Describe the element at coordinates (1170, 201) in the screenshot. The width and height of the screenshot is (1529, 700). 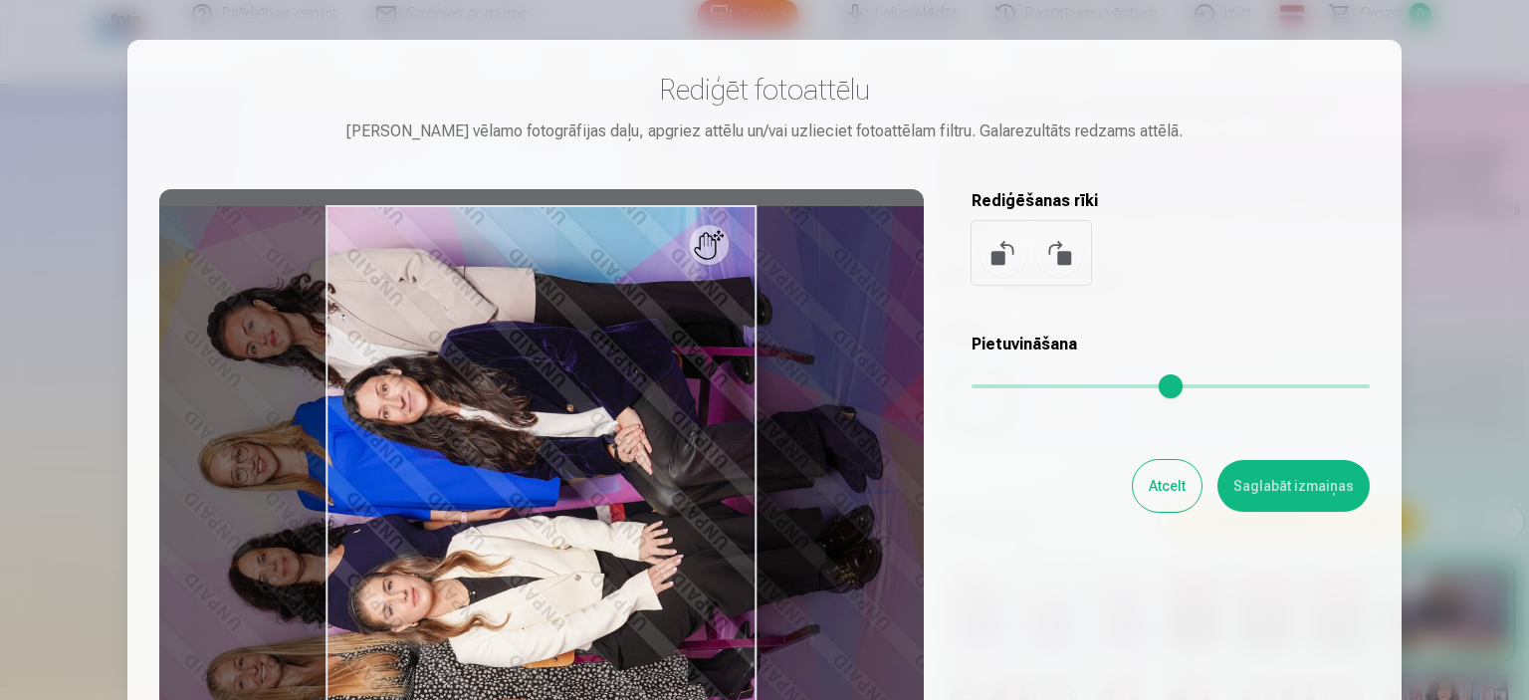
I see `h5: Rediģēšanas rīki` at that location.